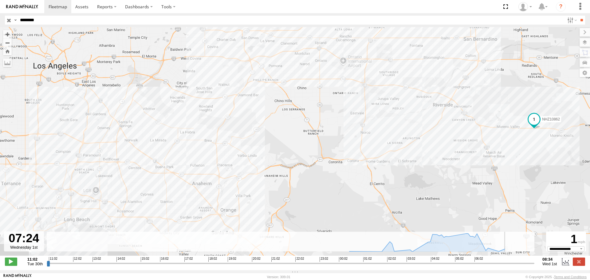 Image resolution: width=590 pixels, height=280 pixels. I want to click on span: 12:02, so click(77, 259).